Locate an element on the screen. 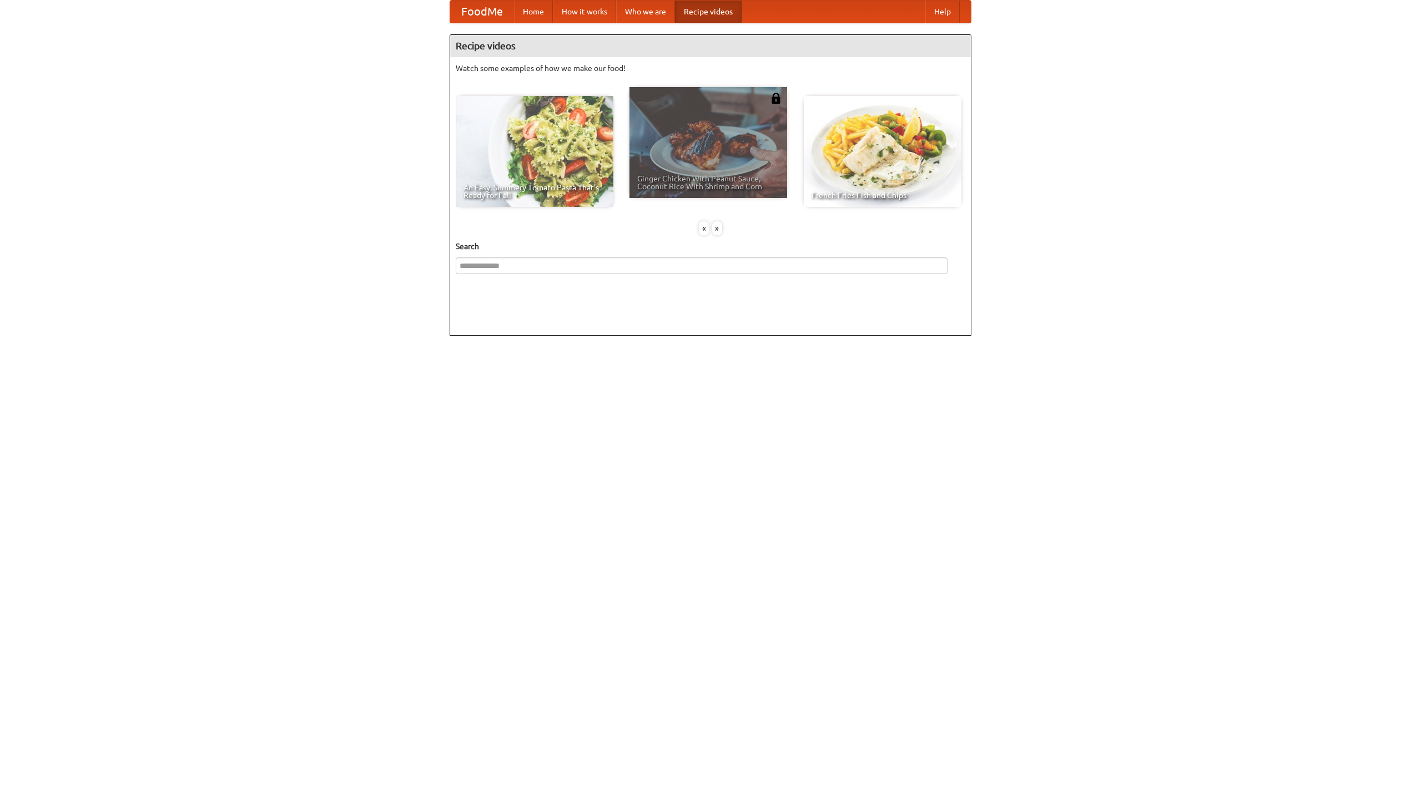 This screenshot has height=785, width=1421. img: 483408.png is located at coordinates (776, 98).